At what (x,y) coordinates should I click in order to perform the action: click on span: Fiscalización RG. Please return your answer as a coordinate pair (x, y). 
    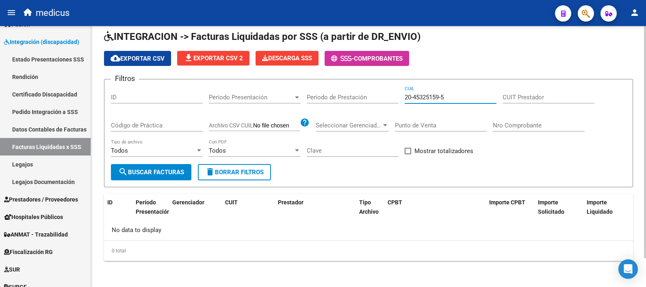
    Looking at the image, I should click on (28, 252).